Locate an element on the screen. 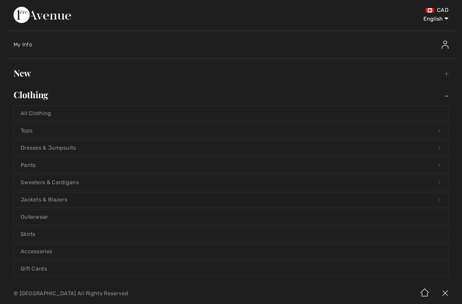 This screenshot has width=462, height=304. a: Accessories is located at coordinates (231, 252).